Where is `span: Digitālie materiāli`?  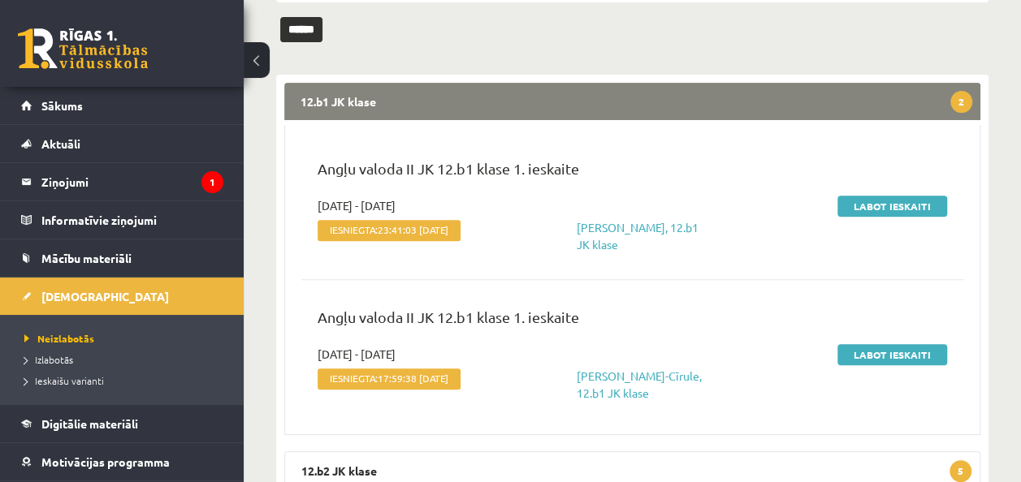 span: Digitālie materiāli is located at coordinates (89, 424).